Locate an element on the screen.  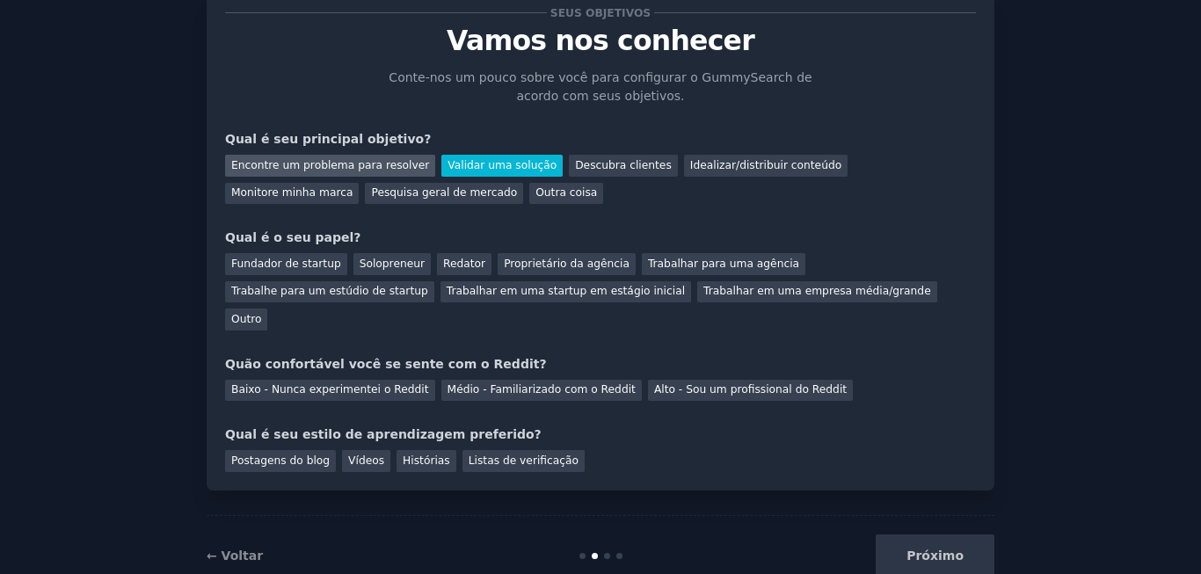
font: Alto - Sou um profissional do Reddit is located at coordinates (750, 390).